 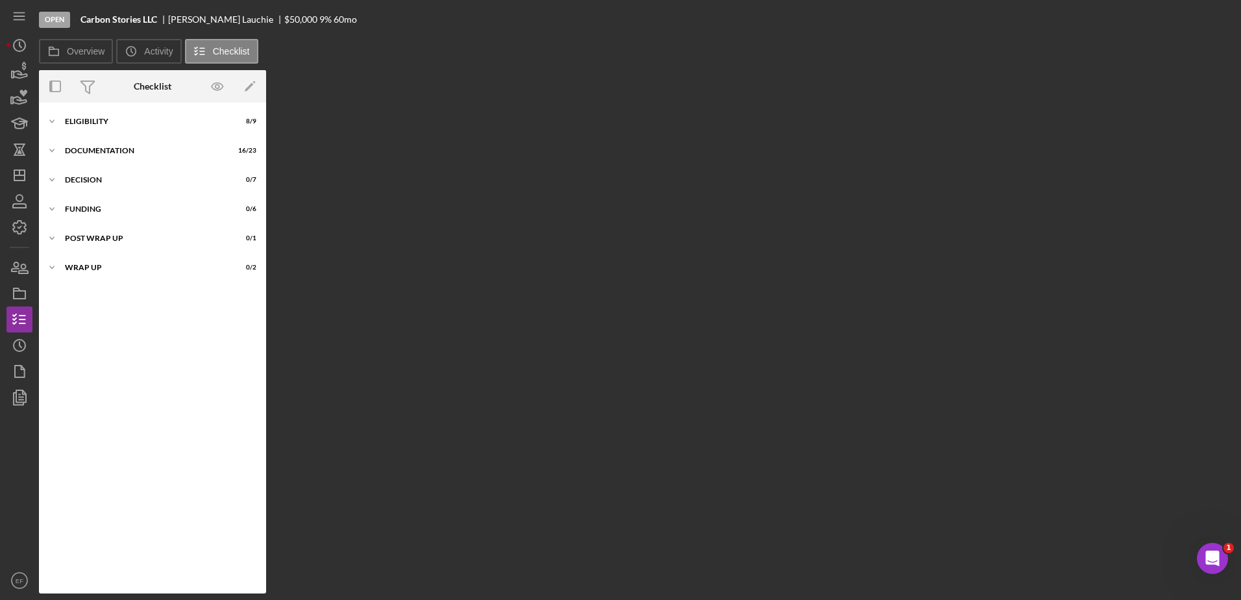 I want to click on b: Carbon Stories LLC, so click(x=119, y=19).